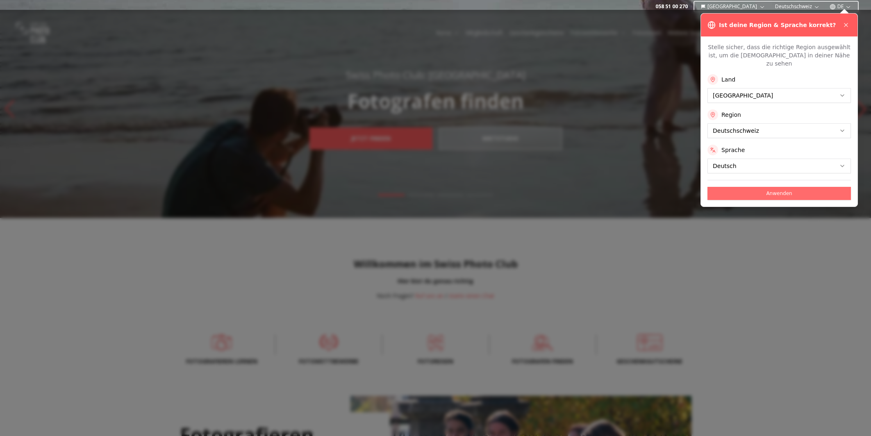 Image resolution: width=871 pixels, height=436 pixels. Describe the element at coordinates (777, 25) in the screenshot. I see `h3: Ist deine Region & Sprache korrekt?` at that location.